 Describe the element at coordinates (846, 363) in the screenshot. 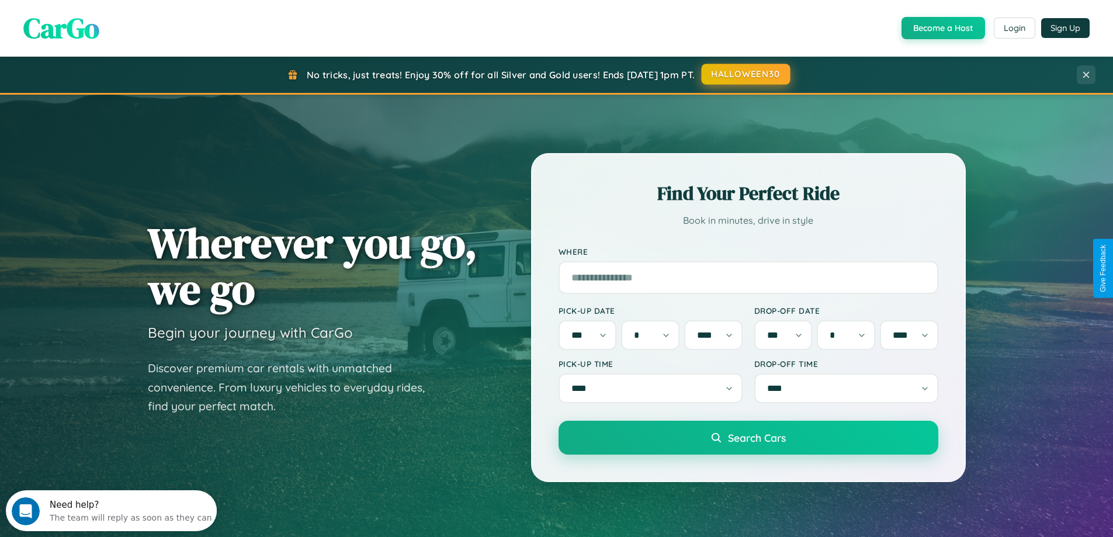

I see `label: Drop-off Time` at that location.